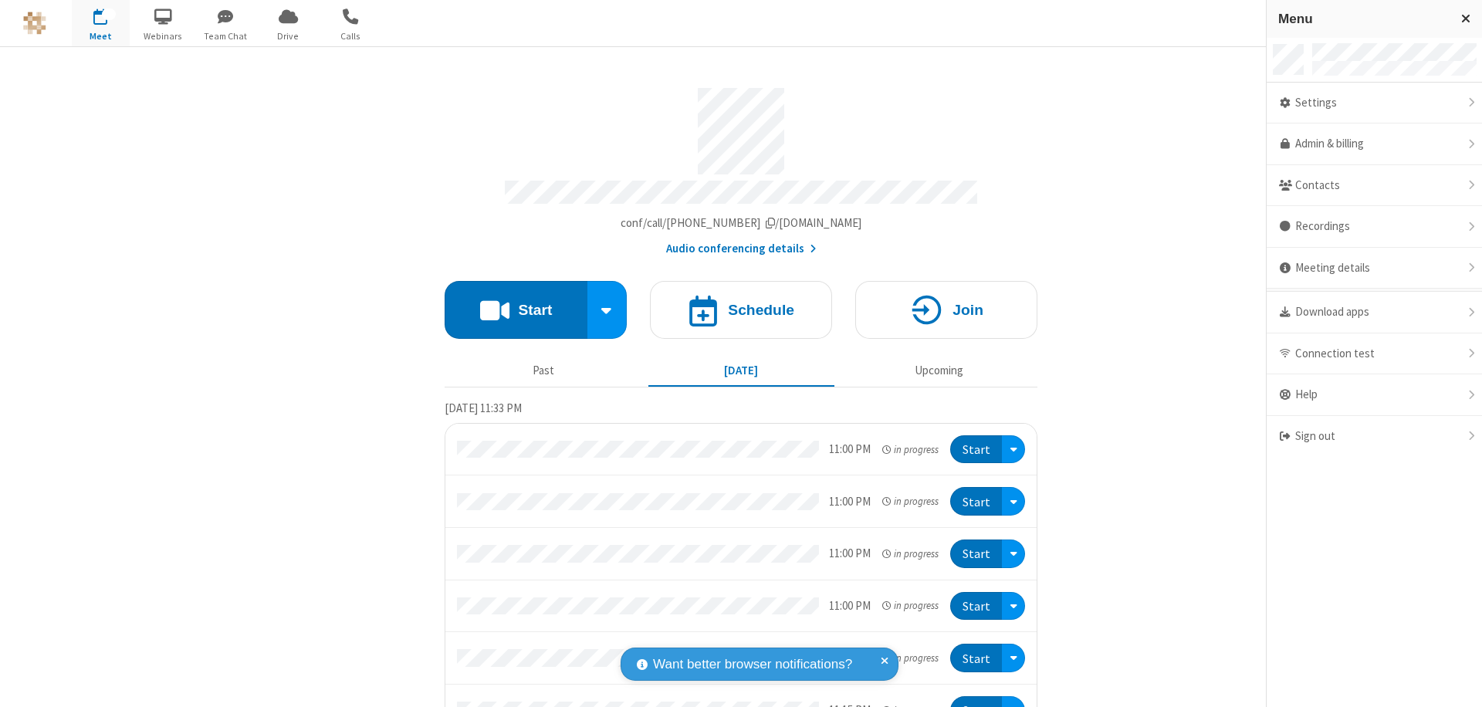 The width and height of the screenshot is (1482, 707). I want to click on span: Drive, so click(288, 36).